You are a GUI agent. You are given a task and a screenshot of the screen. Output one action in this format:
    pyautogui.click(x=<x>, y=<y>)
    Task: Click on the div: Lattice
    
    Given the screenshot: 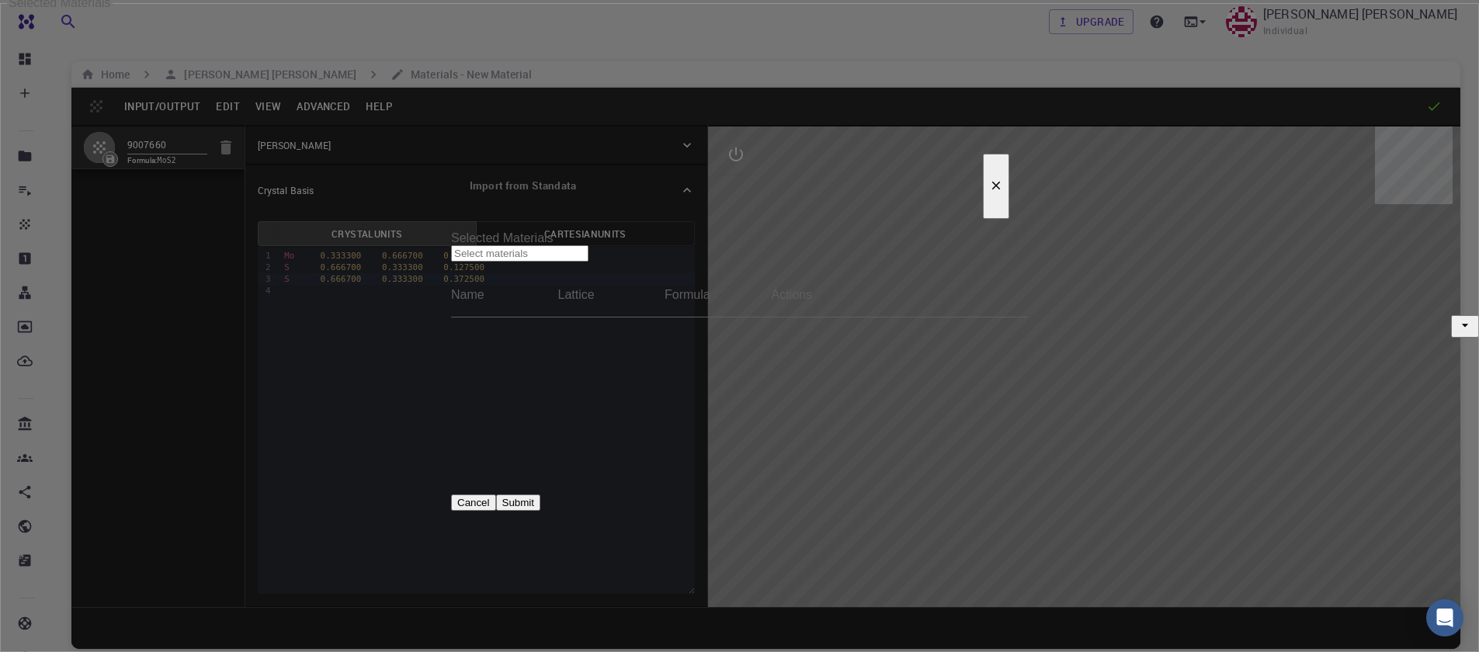 What is the action you would take?
    pyautogui.click(x=612, y=295)
    